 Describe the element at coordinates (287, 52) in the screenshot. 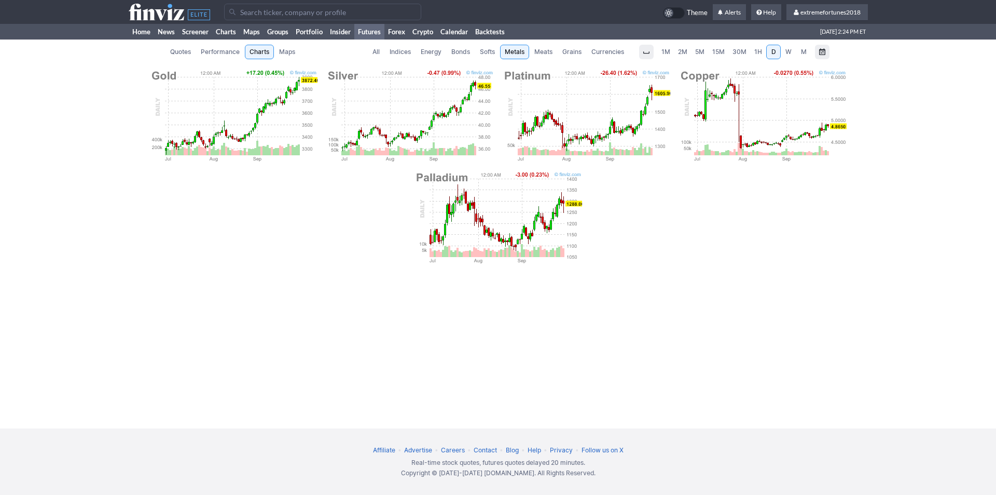

I see `span: Maps` at that location.